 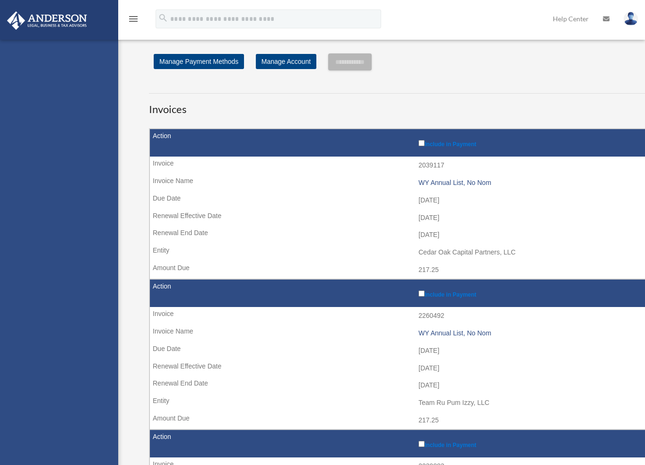 What do you see at coordinates (199, 61) in the screenshot?
I see `a: Manage Payment Methods` at bounding box center [199, 61].